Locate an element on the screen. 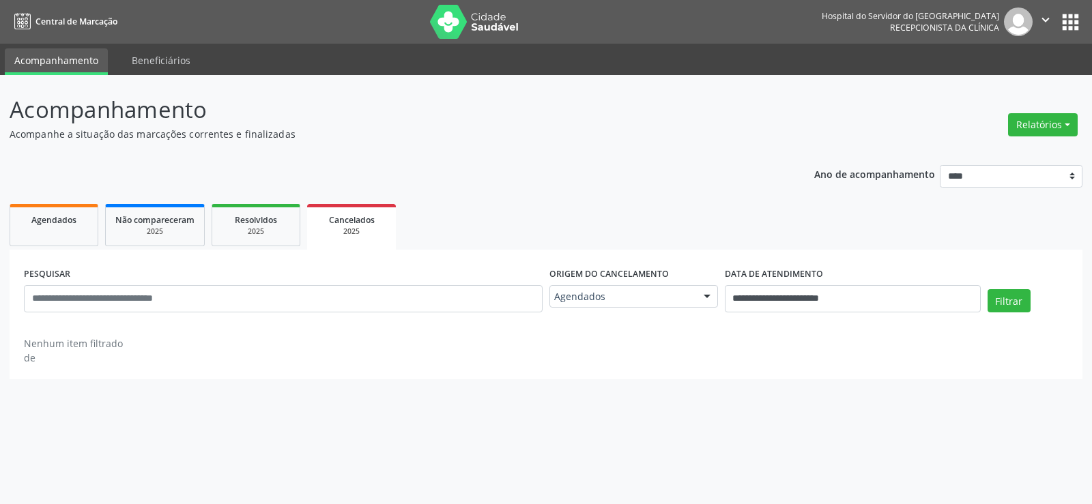  p: Ano de acompanhamento is located at coordinates (874, 173).